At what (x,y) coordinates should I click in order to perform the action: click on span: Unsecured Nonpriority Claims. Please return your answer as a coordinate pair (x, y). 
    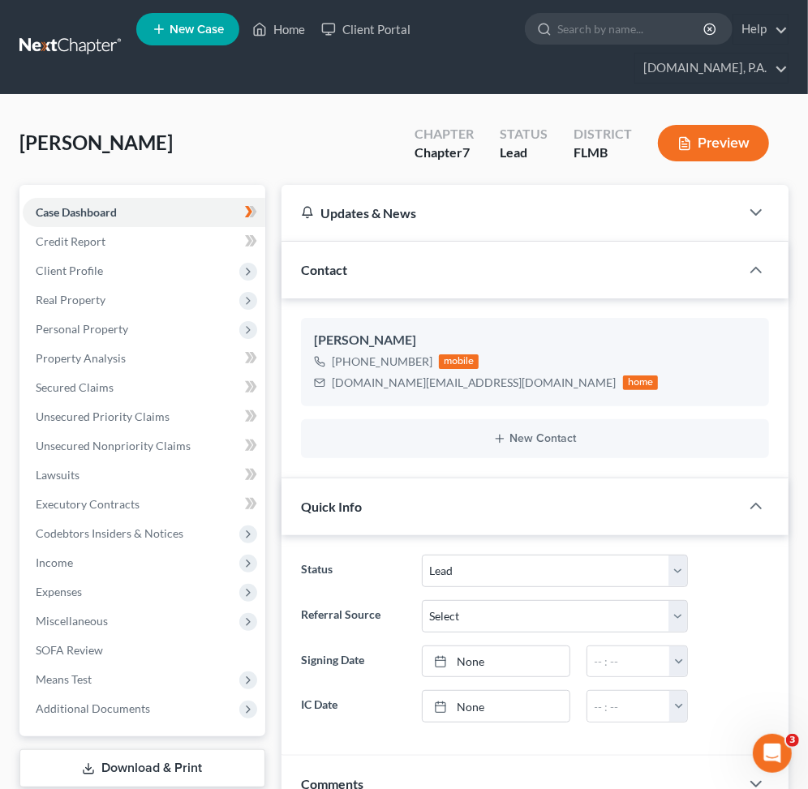
    Looking at the image, I should click on (113, 445).